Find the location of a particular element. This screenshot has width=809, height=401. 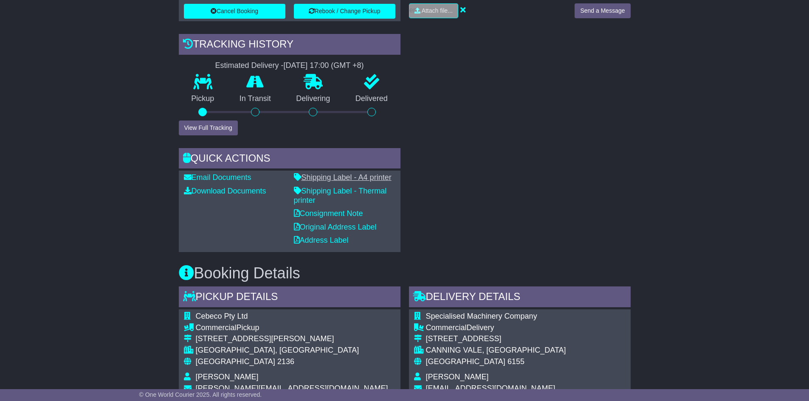

a: Shipping Label - A4 printer is located at coordinates (343, 178).